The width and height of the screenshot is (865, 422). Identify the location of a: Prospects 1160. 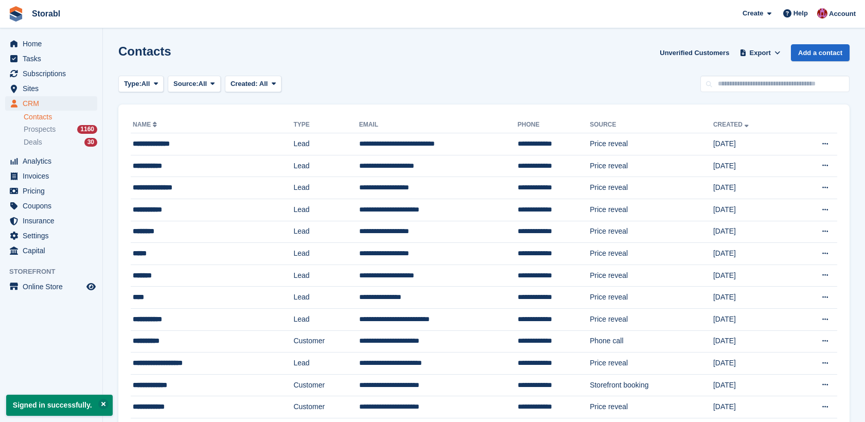
(60, 129).